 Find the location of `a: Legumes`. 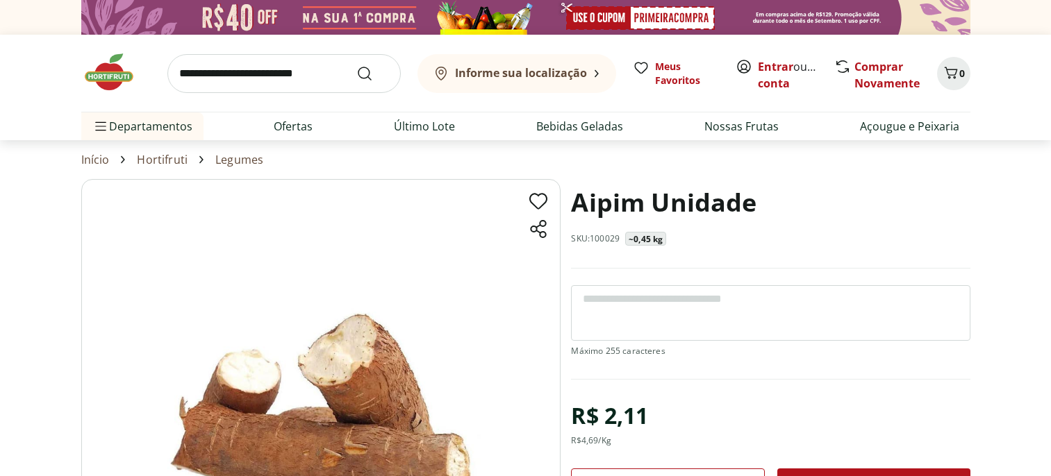

a: Legumes is located at coordinates (239, 160).